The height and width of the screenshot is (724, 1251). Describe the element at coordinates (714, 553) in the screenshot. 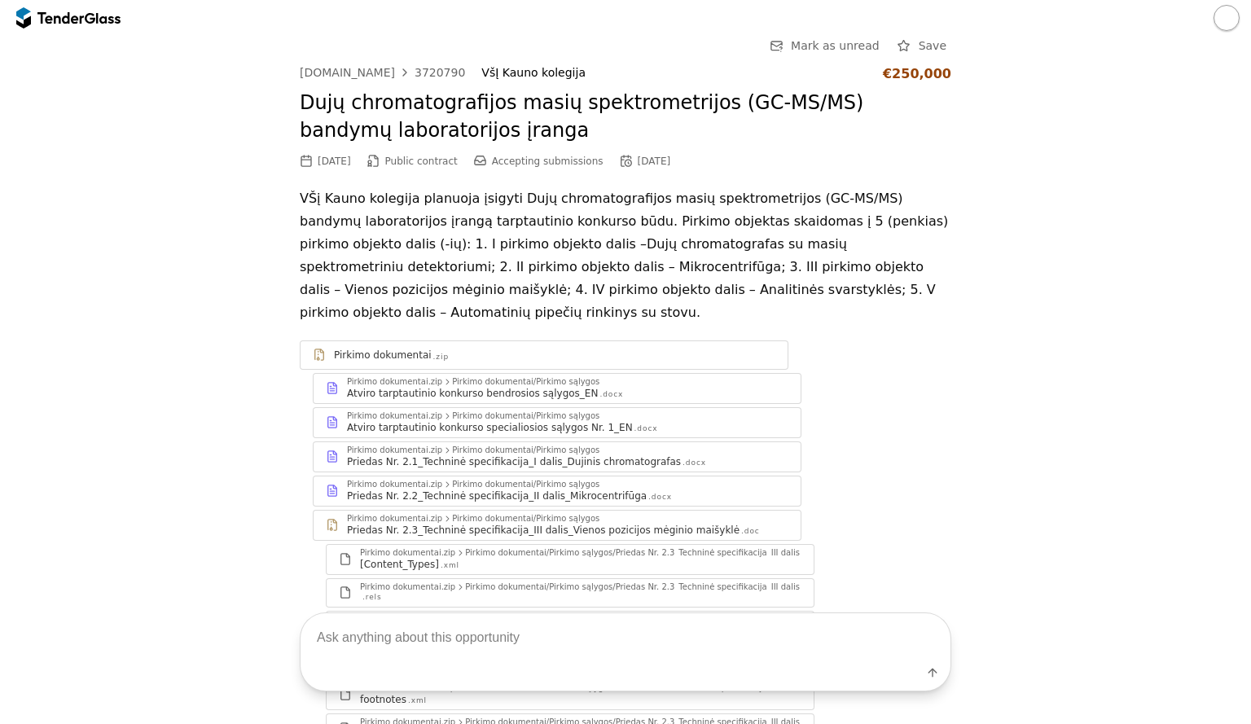

I see `div: Pirkimo dokumentai/Pirkimo sąlygos/Priedas Nr. 2.3_Techninė specifikacija_III dalis_Vienos pozici...` at that location.